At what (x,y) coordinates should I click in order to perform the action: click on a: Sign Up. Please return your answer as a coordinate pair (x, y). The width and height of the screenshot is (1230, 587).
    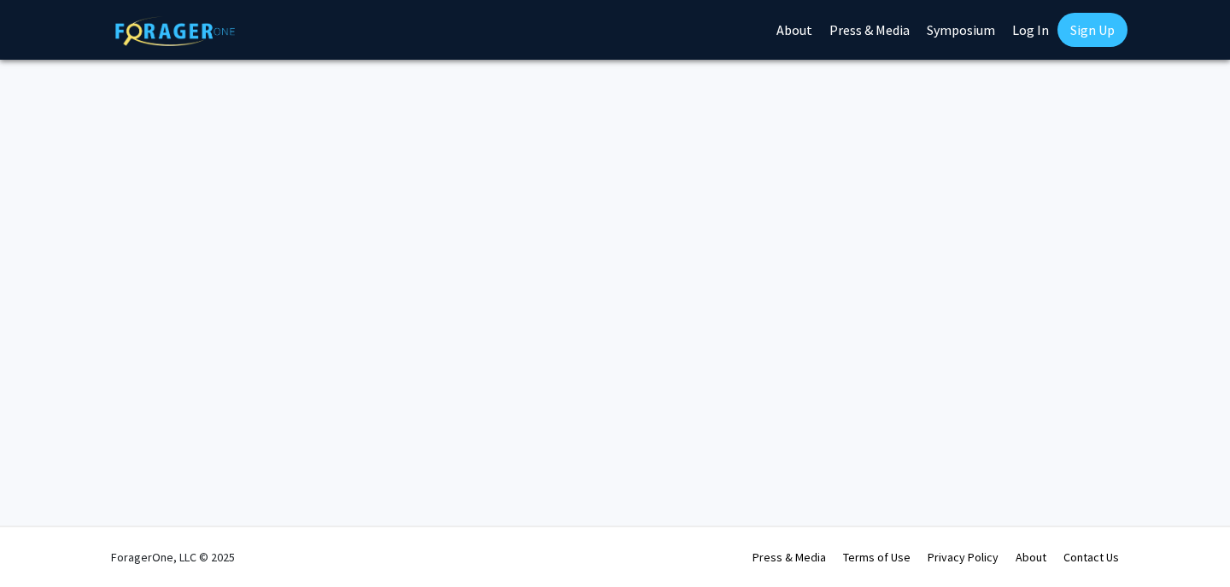
    Looking at the image, I should click on (1092, 30).